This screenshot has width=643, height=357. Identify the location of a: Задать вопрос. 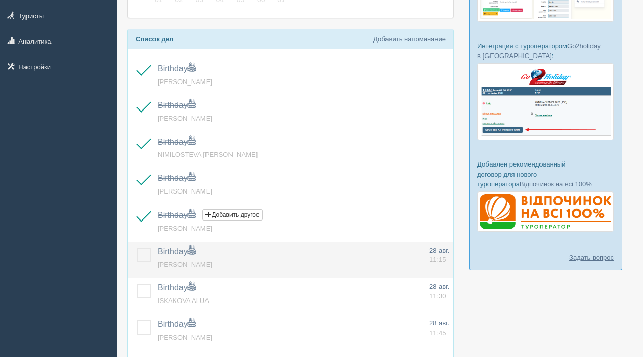
(591, 257).